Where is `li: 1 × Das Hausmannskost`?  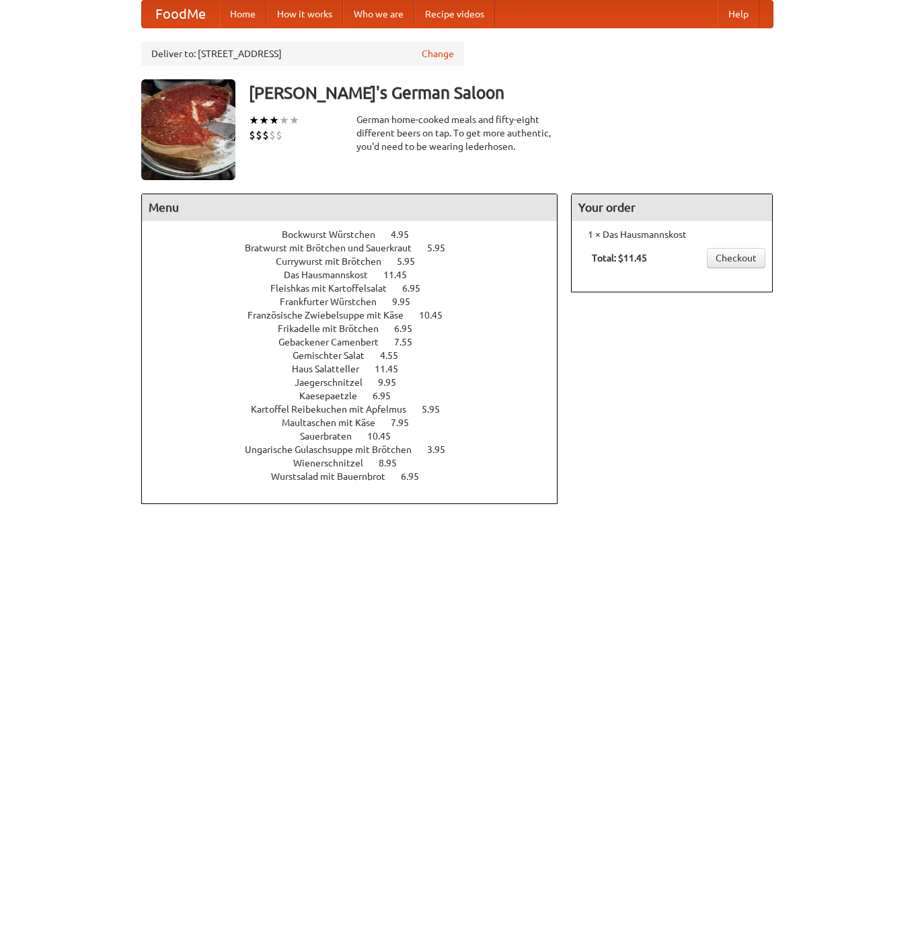 li: 1 × Das Hausmannskost is located at coordinates (672, 235).